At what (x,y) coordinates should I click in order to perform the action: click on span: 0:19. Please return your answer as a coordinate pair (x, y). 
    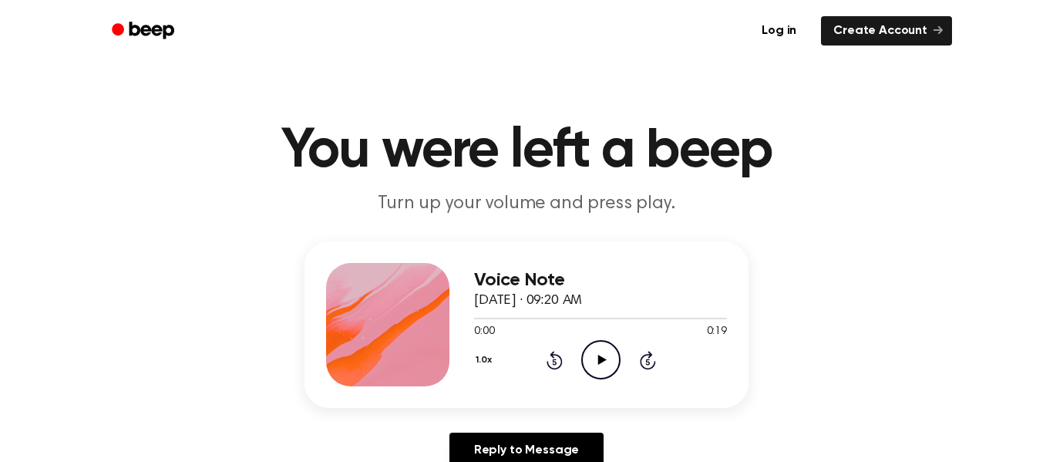
    Looking at the image, I should click on (717, 331).